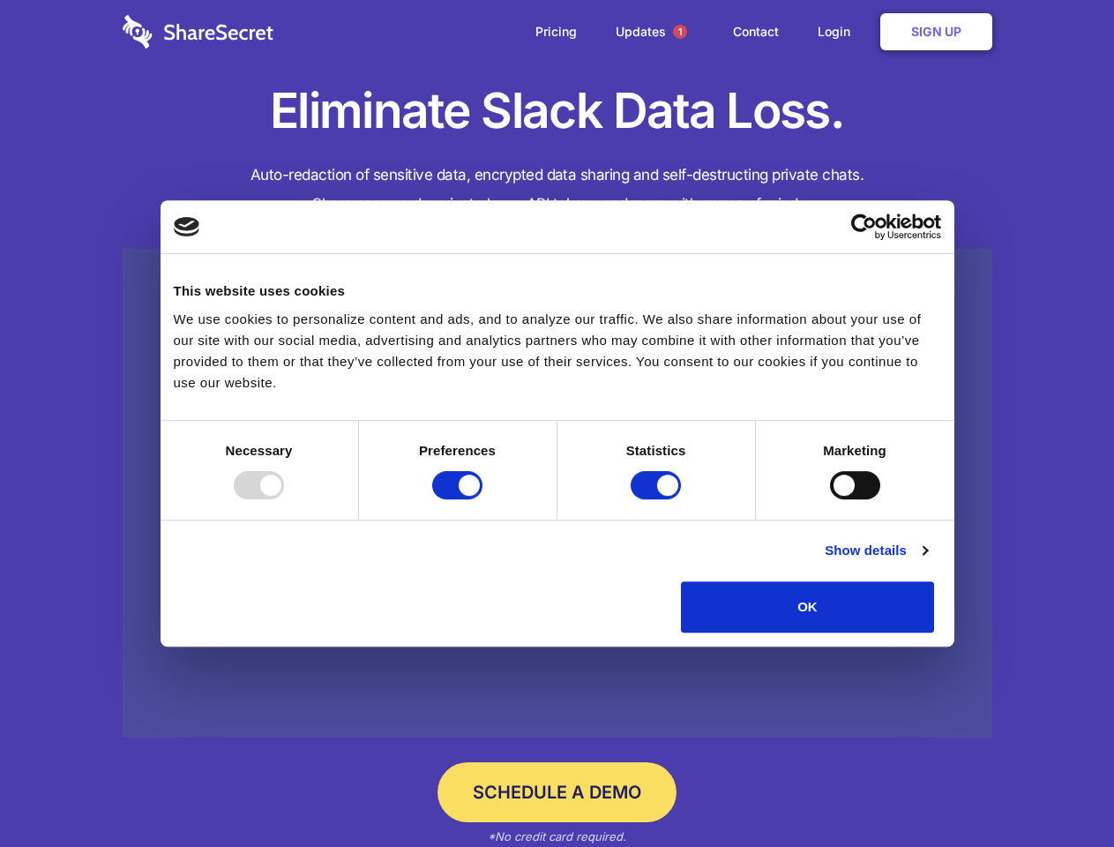  What do you see at coordinates (557, 111) in the screenshot?
I see `h1: Eliminate Slack Data Loss.` at bounding box center [557, 111].